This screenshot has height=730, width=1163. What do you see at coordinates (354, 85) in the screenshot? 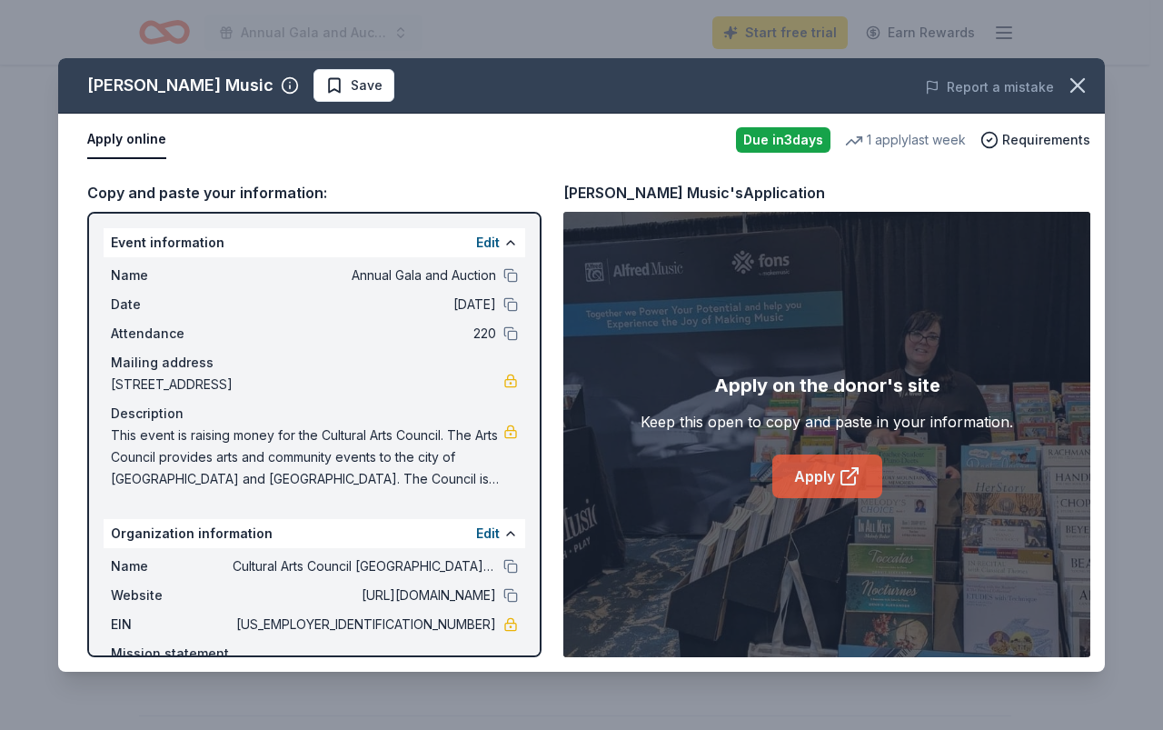
I see `button: Save` at bounding box center [354, 85].